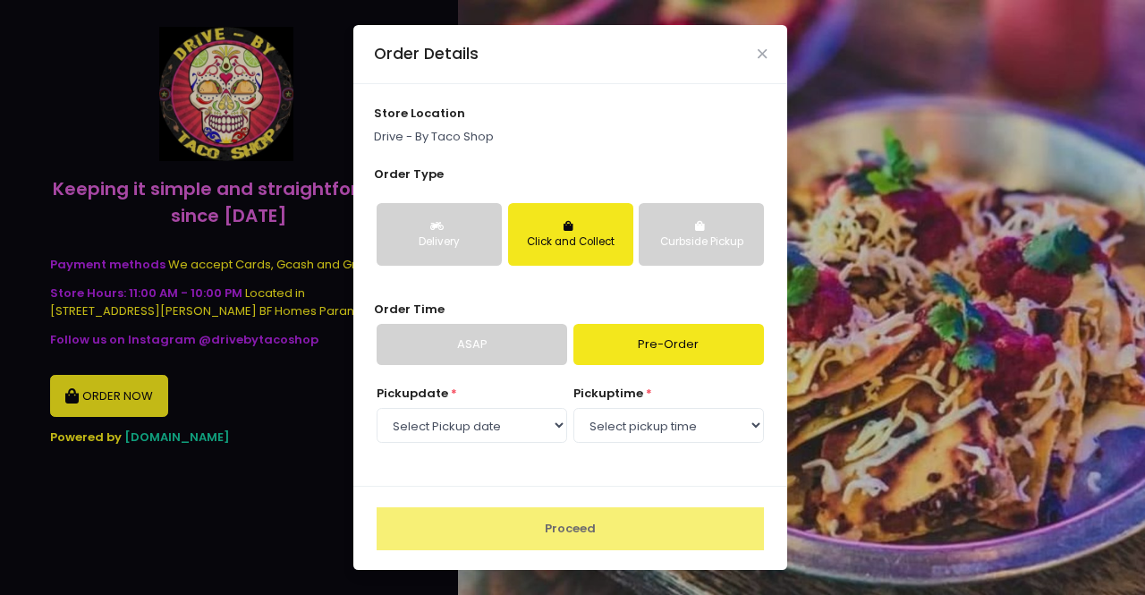 This screenshot has width=1145, height=595. What do you see at coordinates (571, 242) in the screenshot?
I see `div: Click and Collect` at bounding box center [571, 242].